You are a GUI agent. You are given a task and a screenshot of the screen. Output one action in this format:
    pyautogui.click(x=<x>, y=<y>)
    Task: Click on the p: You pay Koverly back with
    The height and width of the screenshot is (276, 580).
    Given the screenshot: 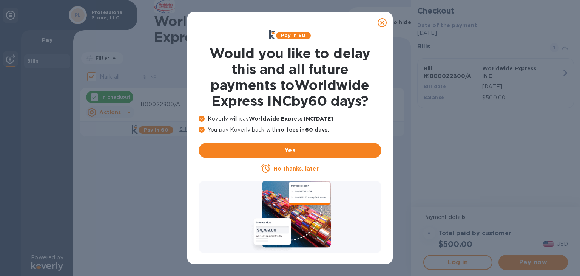 What is the action you would take?
    pyautogui.click(x=290, y=130)
    